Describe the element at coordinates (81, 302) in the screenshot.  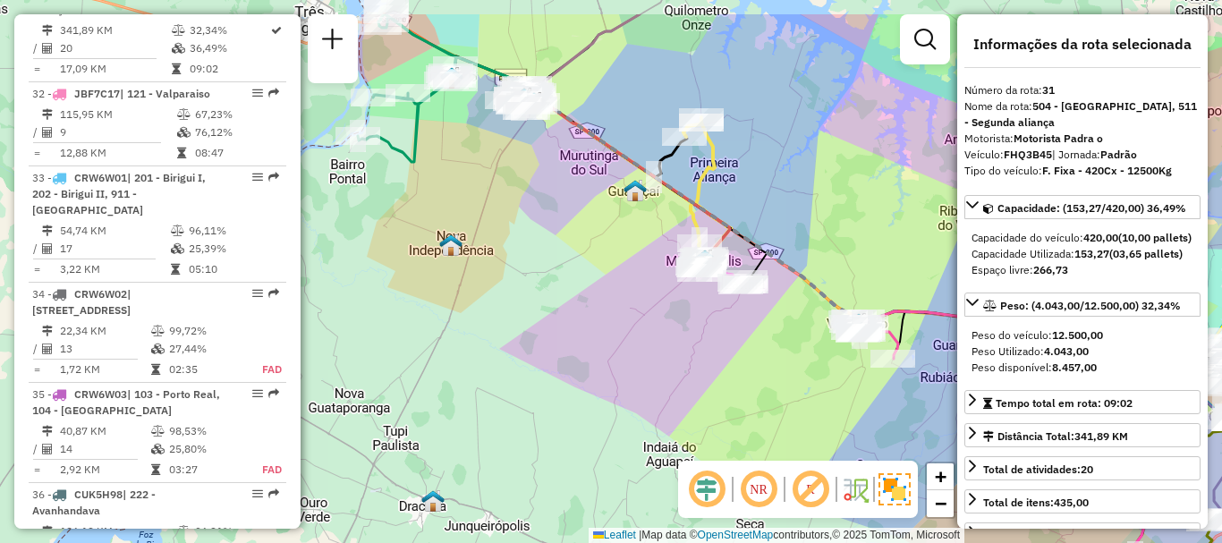
I see `span: 34 -` at that location.